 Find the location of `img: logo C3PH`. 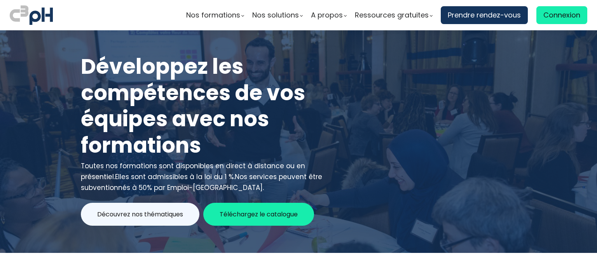

img: logo C3PH is located at coordinates (31, 15).